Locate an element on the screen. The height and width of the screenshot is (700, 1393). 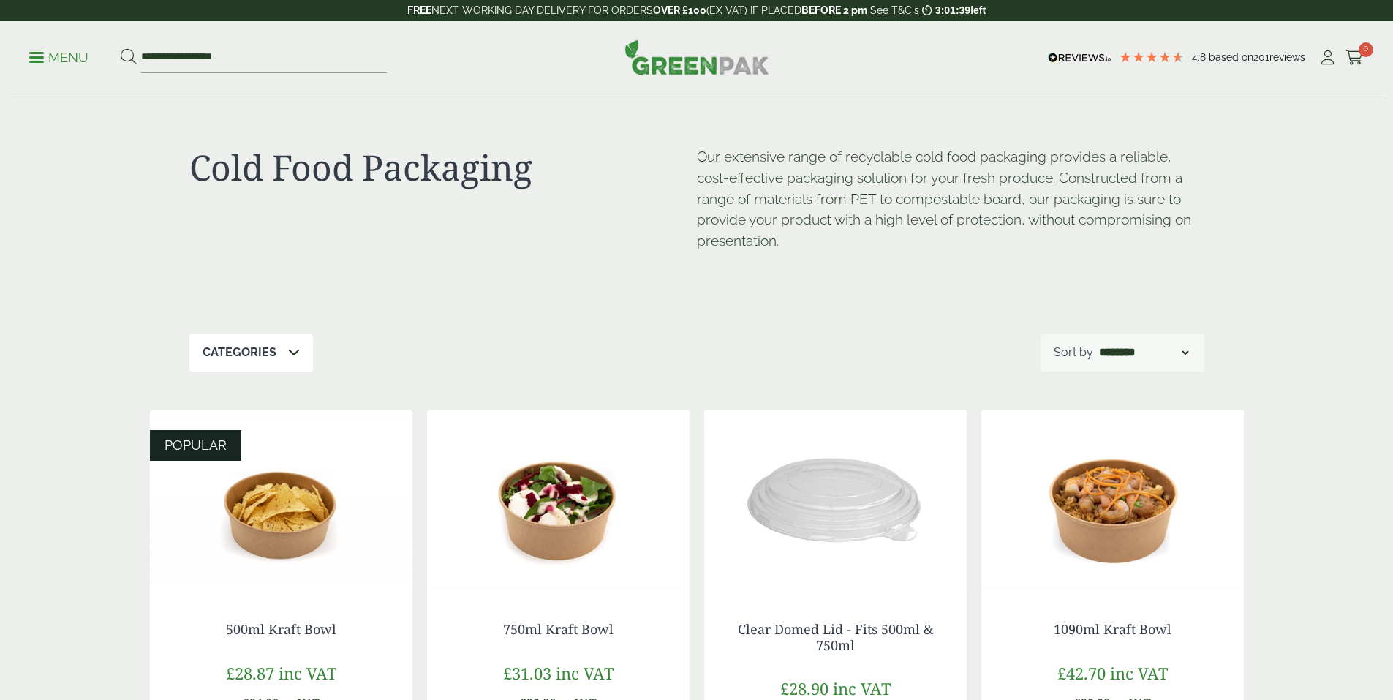
span: reviews is located at coordinates (1287, 57).